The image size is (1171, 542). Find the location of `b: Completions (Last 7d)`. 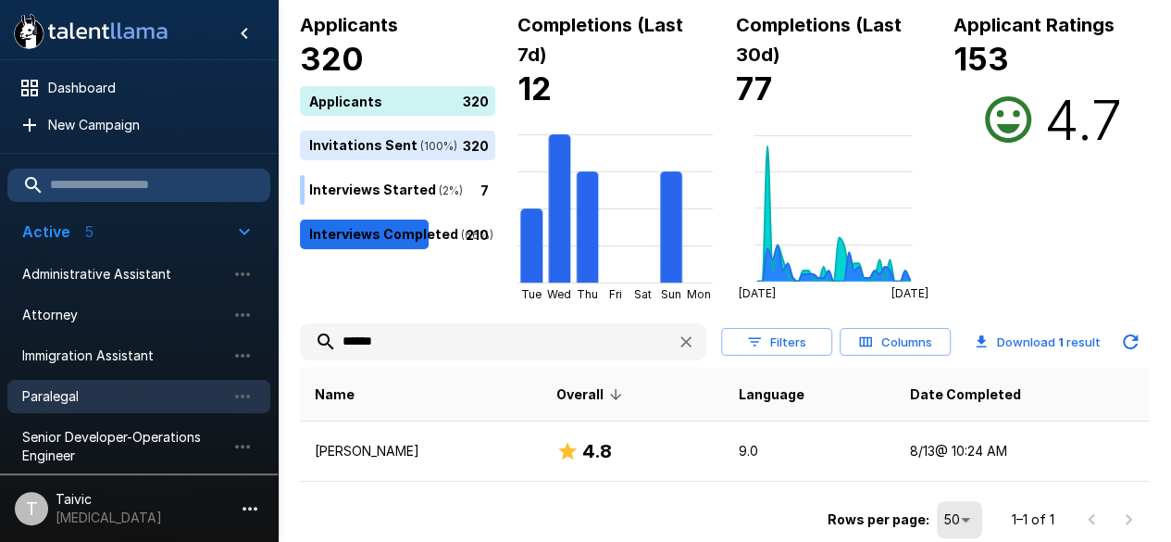

b: Completions (Last 7d) is located at coordinates (600, 40).